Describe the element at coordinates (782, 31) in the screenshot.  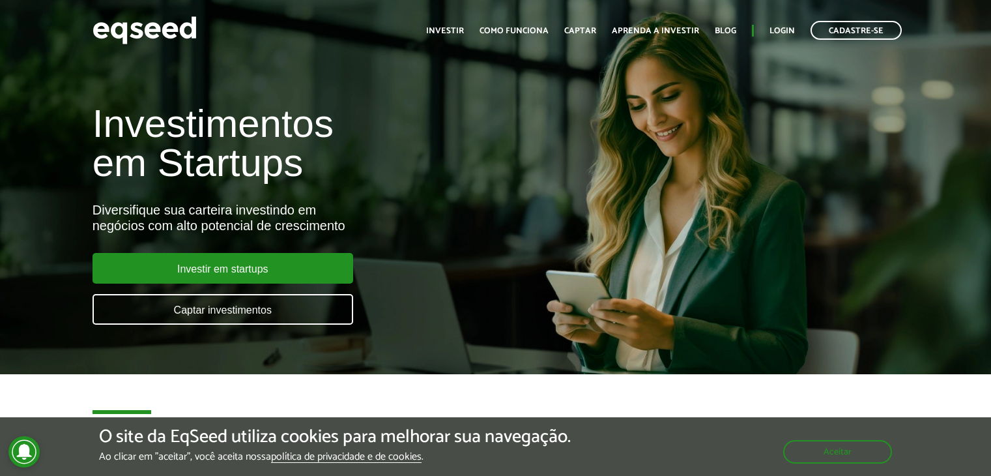
I see `a: Login` at that location.